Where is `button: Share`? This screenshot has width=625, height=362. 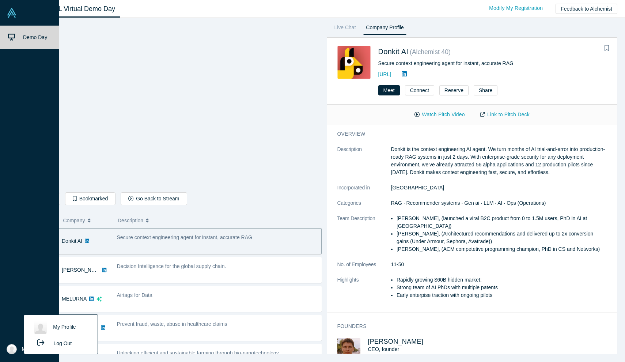 button: Share is located at coordinates (486, 90).